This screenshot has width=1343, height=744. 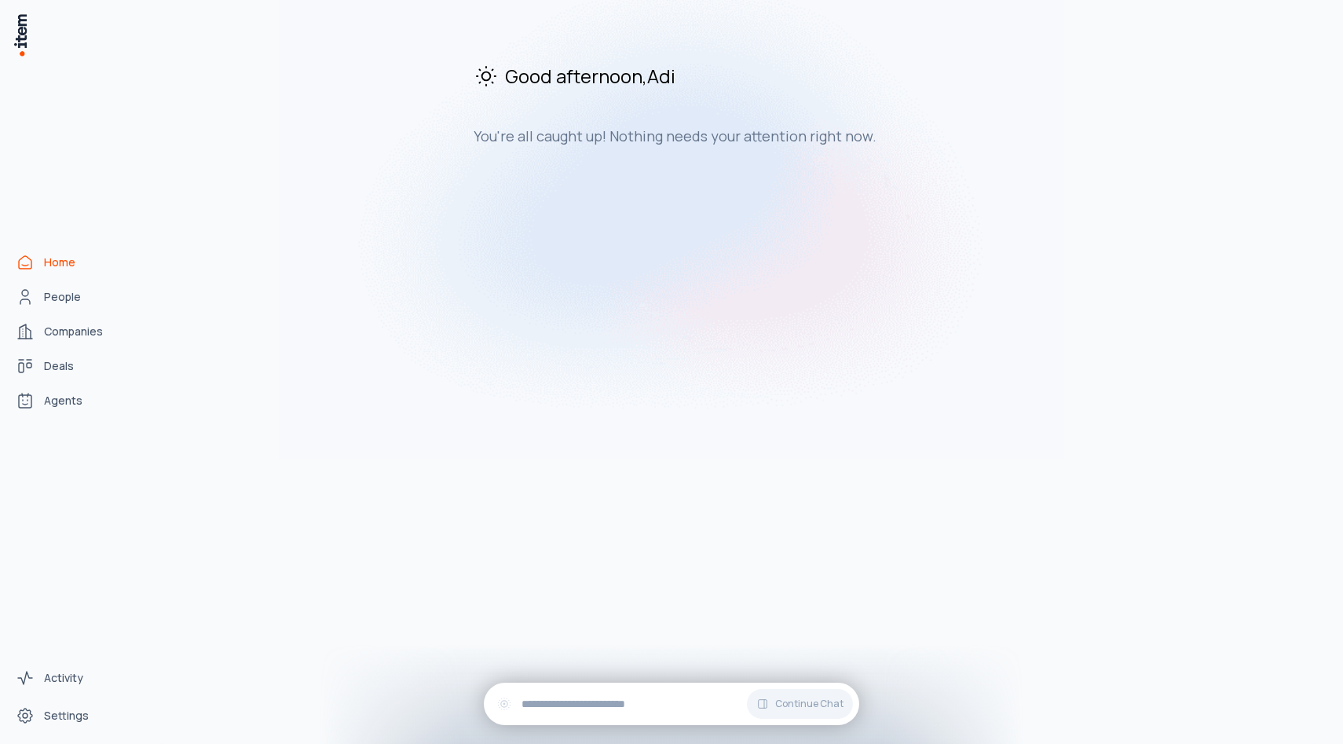 I want to click on a: Agents, so click(x=69, y=400).